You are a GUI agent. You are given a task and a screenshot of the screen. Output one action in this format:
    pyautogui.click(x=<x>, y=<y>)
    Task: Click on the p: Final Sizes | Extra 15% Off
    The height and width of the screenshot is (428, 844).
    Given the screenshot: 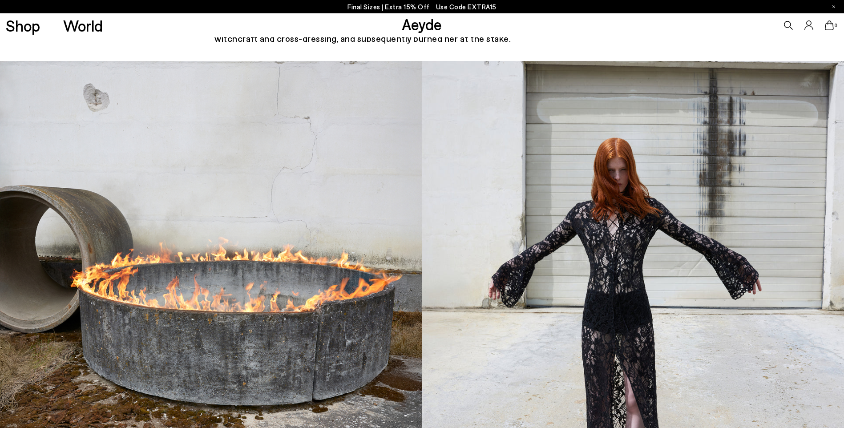 What is the action you would take?
    pyautogui.click(x=422, y=7)
    